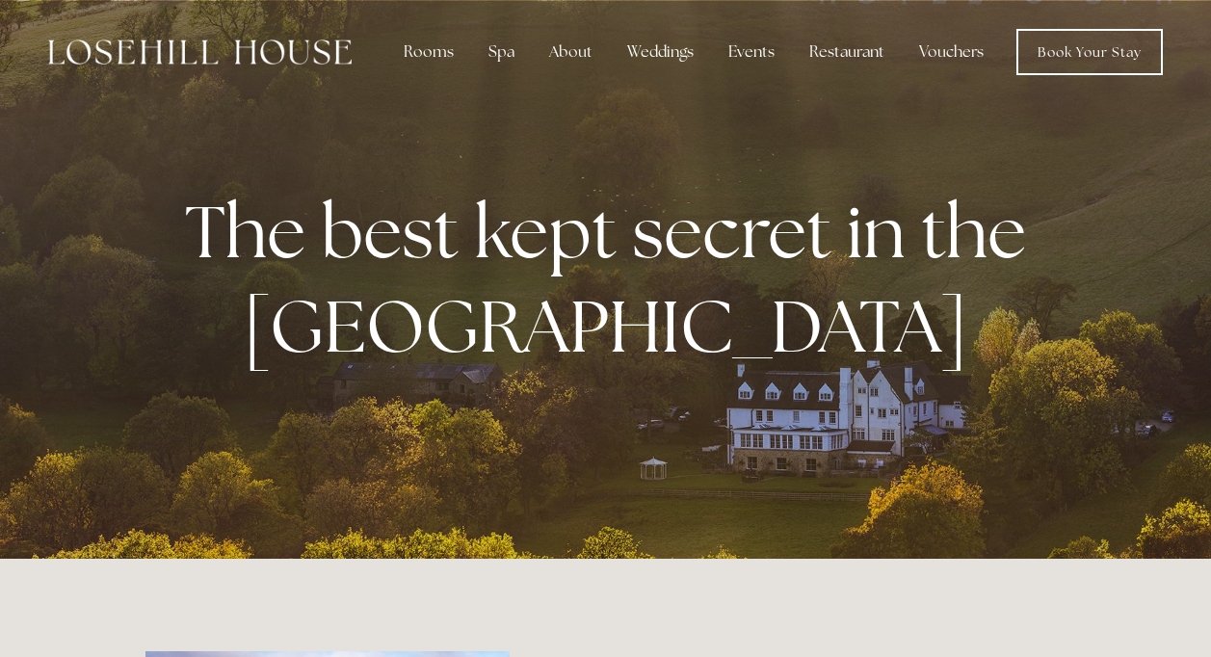 This screenshot has height=657, width=1211. I want to click on img: Losehill House, so click(199, 52).